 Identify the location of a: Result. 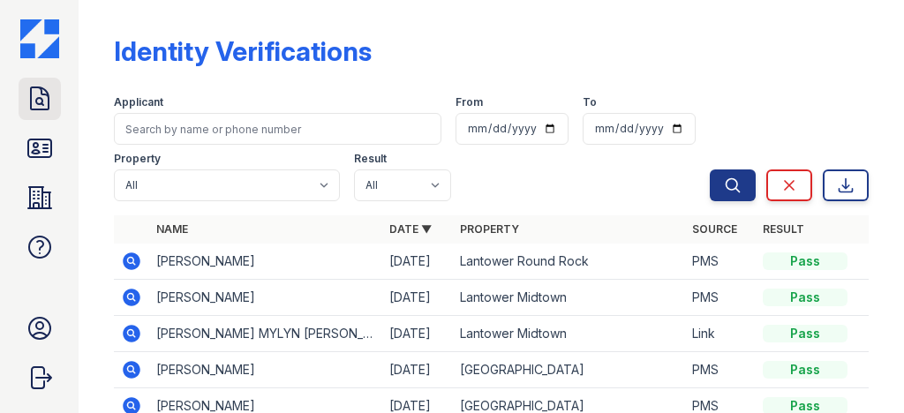
(783, 229).